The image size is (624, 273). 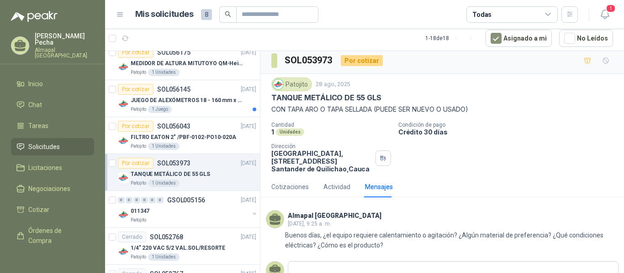 I want to click on button: Asignado a mi, so click(x=518, y=38).